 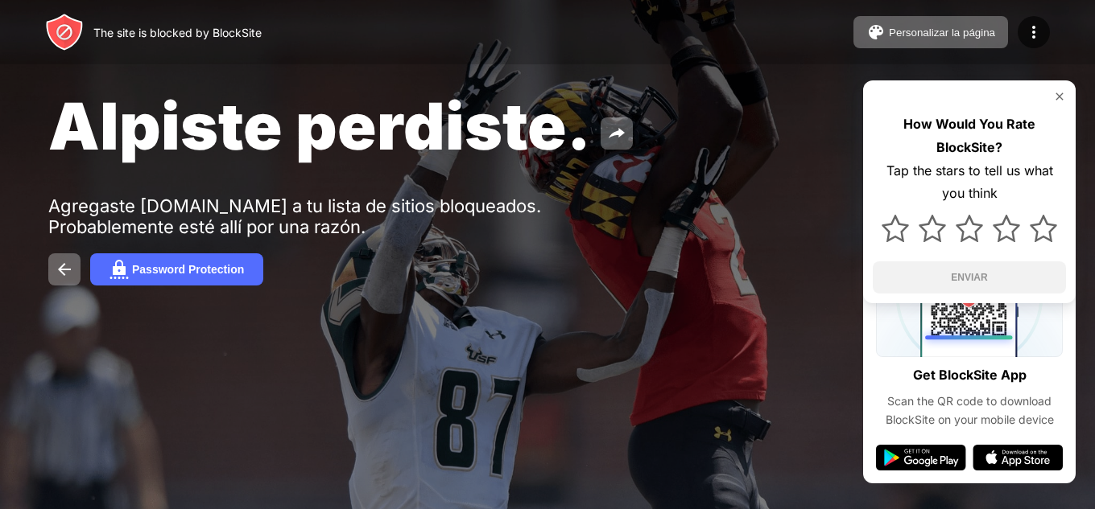 I want to click on img: google-play.svg, so click(x=921, y=458).